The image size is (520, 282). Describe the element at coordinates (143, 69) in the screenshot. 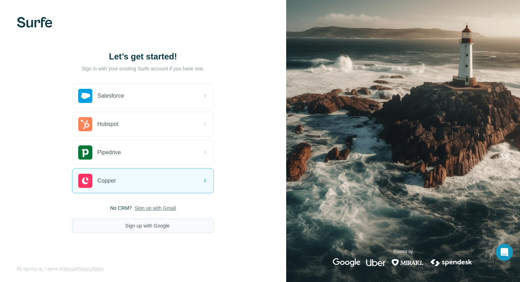

I see `p: Sign in with your existing Surfe account if you have one.` at that location.